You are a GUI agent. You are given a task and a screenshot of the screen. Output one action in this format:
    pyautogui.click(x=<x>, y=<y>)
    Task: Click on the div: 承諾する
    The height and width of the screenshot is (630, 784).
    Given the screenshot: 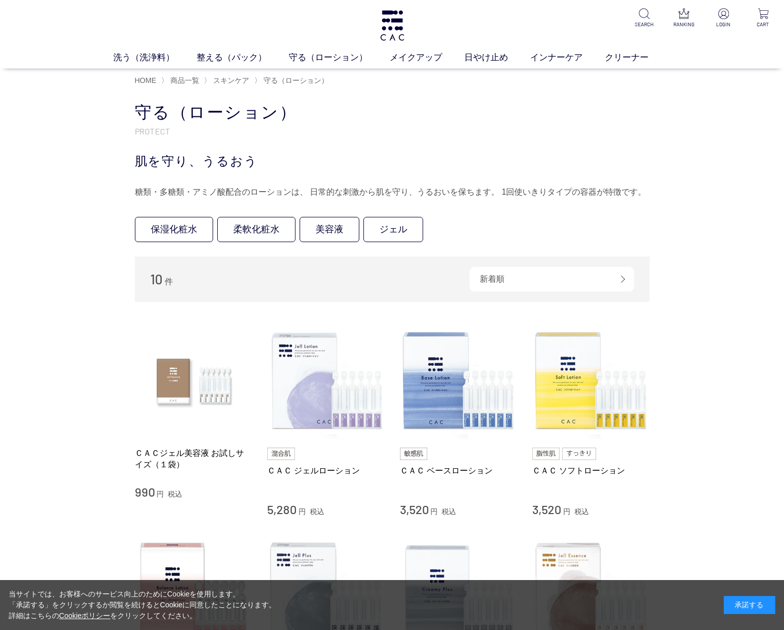 What is the action you would take?
    pyautogui.click(x=750, y=605)
    